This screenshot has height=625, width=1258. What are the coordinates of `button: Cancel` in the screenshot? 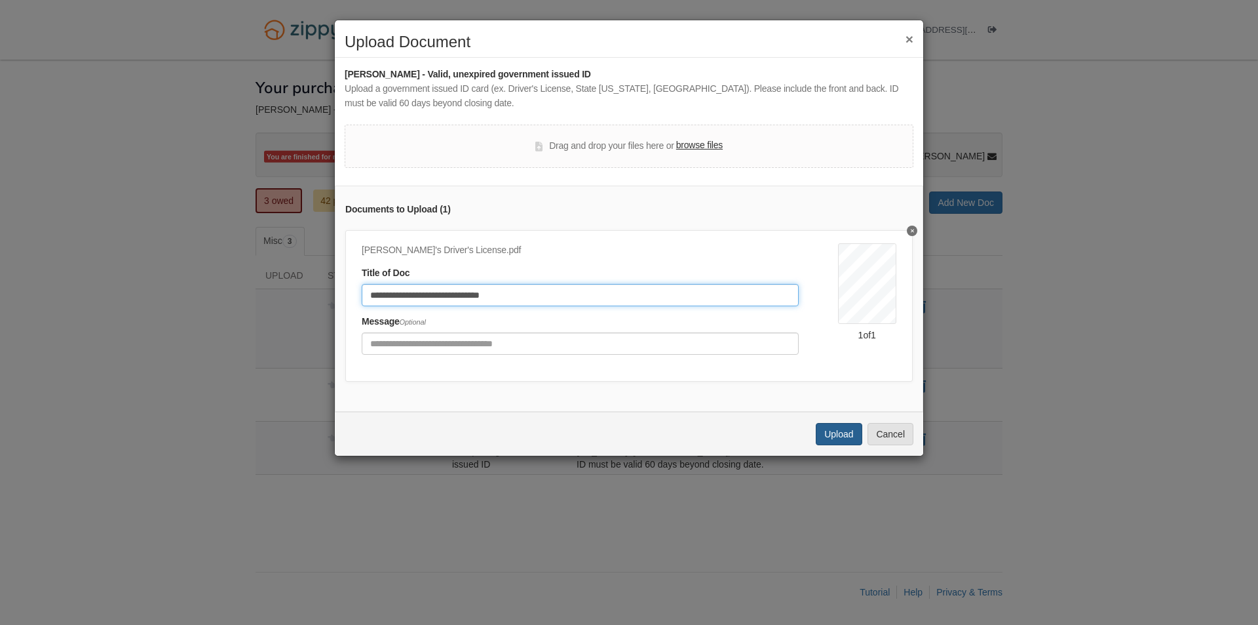 It's located at (891, 434).